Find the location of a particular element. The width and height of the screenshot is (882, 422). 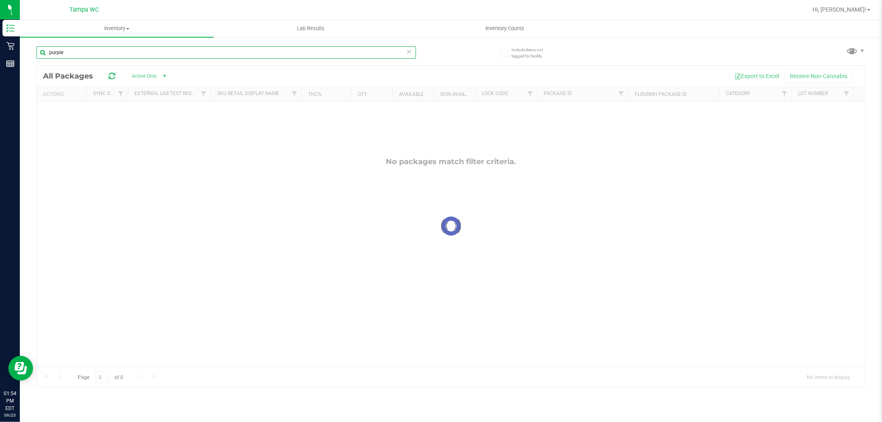

inline-svg: Retail is located at coordinates (10, 46).